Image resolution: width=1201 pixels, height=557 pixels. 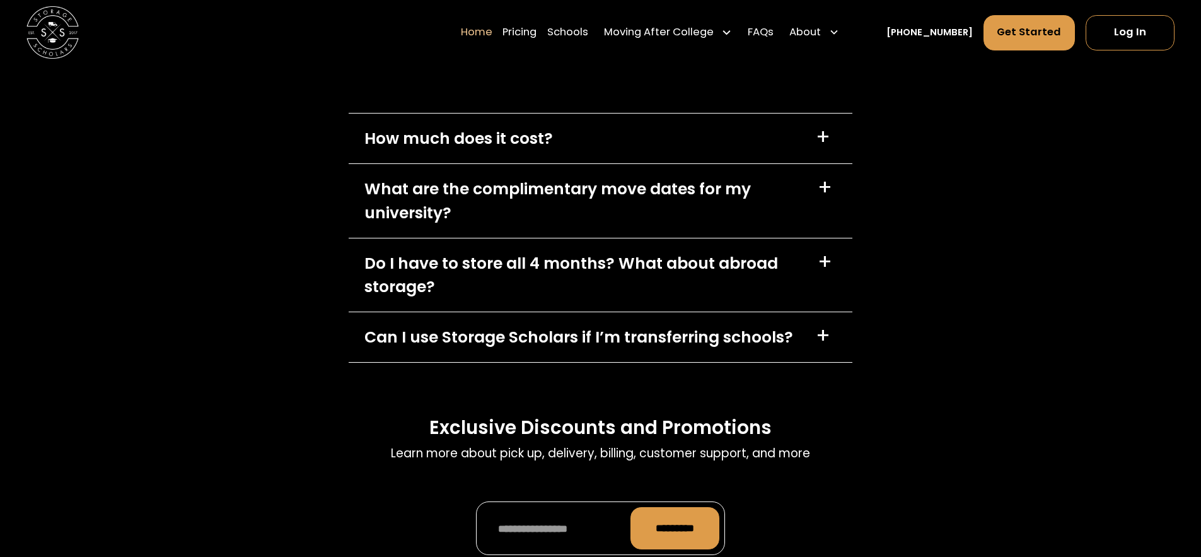 I want to click on form: Promo Form, so click(x=601, y=528).